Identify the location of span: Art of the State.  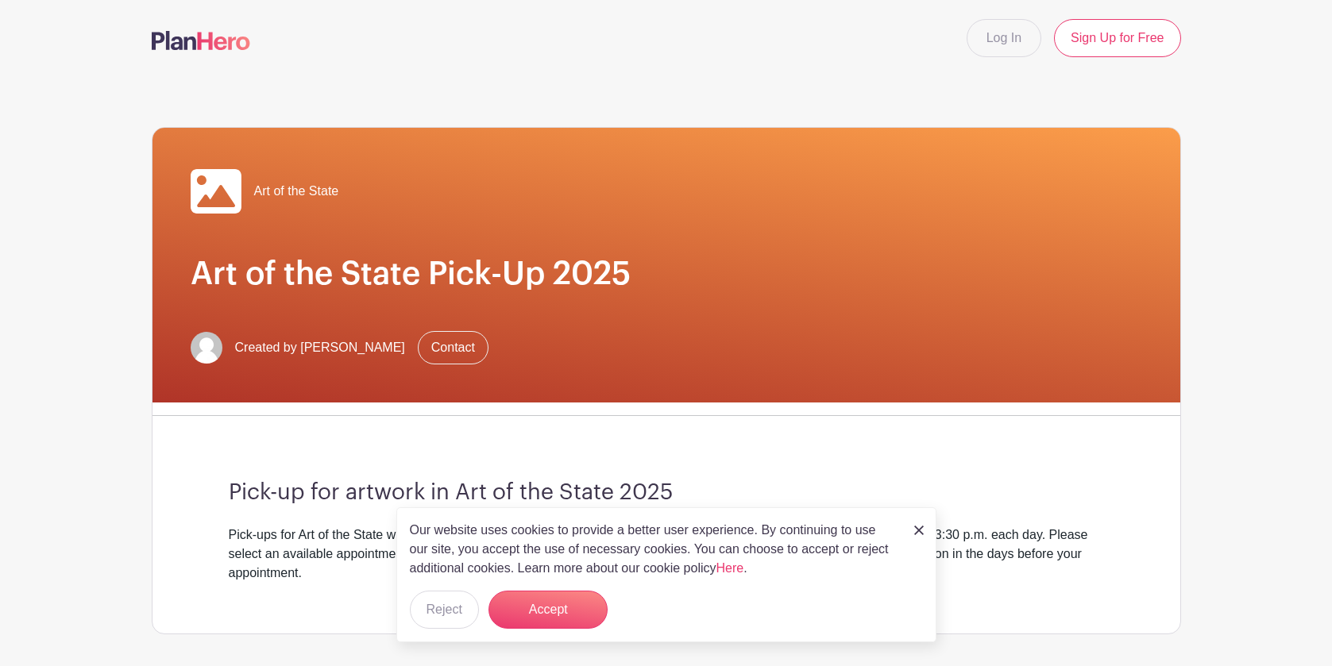
(296, 191).